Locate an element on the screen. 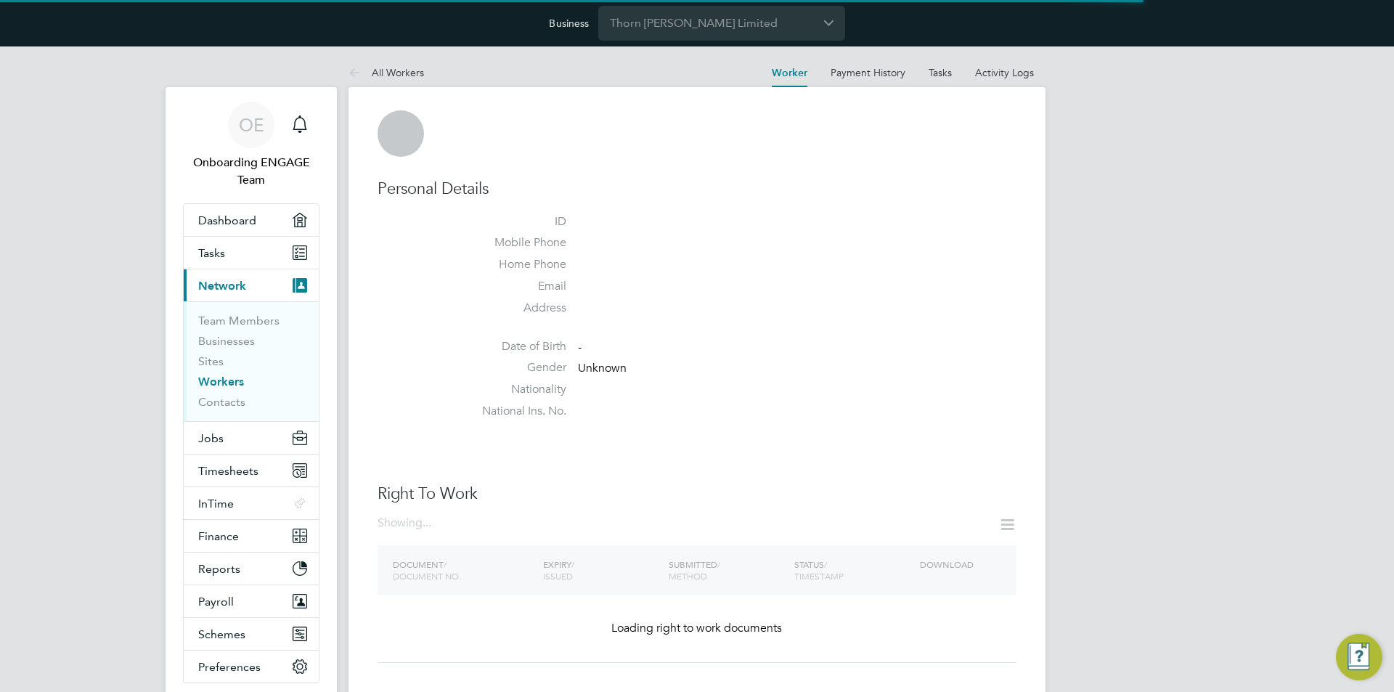 The width and height of the screenshot is (1394, 692). a: Dashboard is located at coordinates (251, 220).